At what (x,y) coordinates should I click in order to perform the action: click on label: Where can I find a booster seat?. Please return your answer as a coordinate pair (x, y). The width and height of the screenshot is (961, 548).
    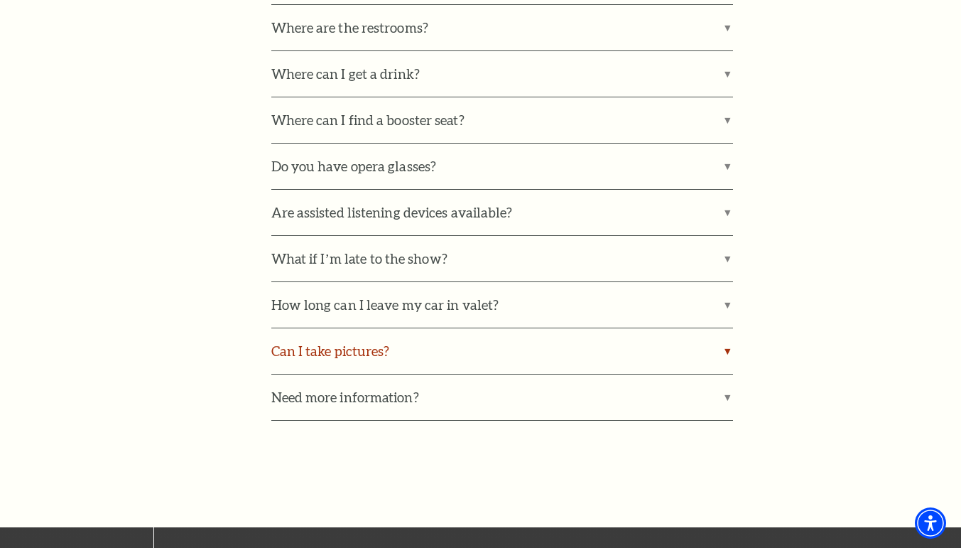
    Looking at the image, I should click on (502, 120).